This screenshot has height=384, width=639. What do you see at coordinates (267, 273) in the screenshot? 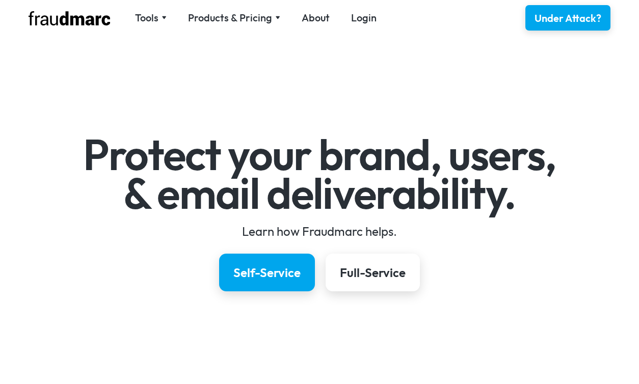
I see `a: Self-Service` at bounding box center [267, 273].